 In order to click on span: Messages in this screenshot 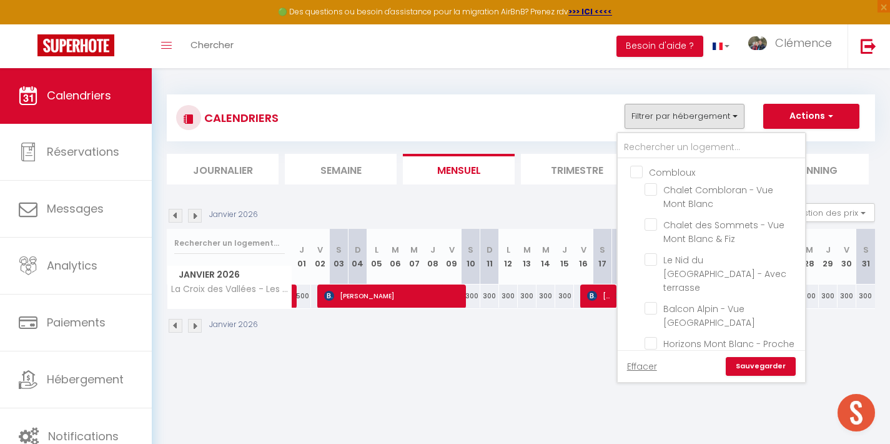, I will do `click(75, 208)`.